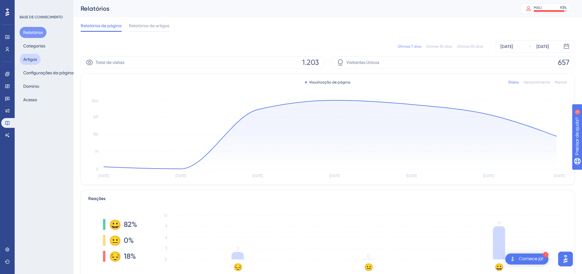 This screenshot has height=274, width=582. I want to click on font: 657, so click(564, 62).